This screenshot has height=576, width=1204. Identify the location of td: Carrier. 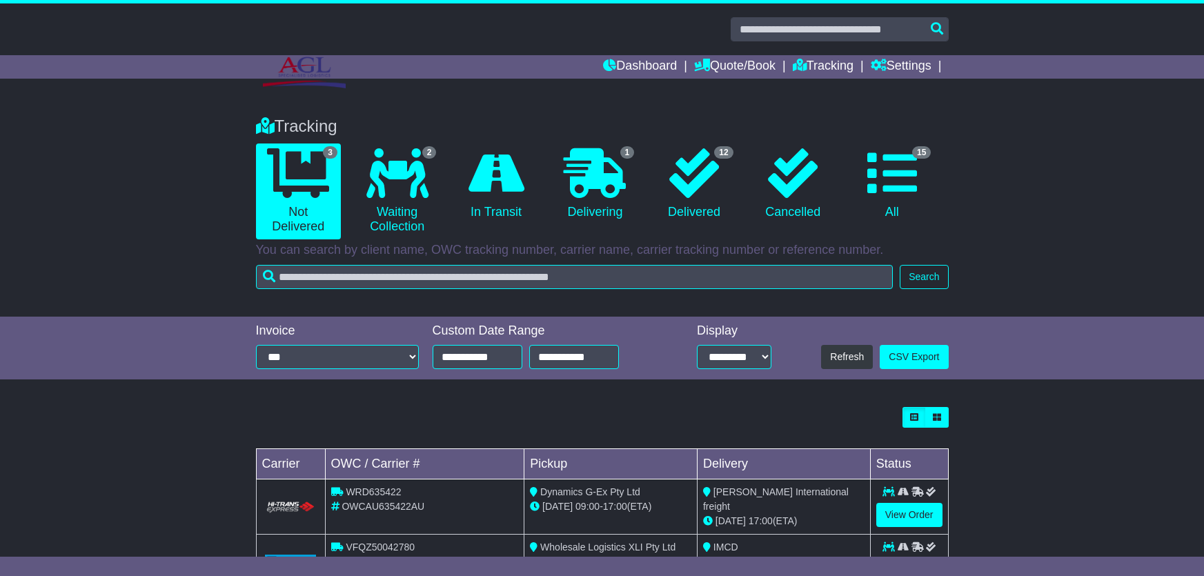
(290, 464).